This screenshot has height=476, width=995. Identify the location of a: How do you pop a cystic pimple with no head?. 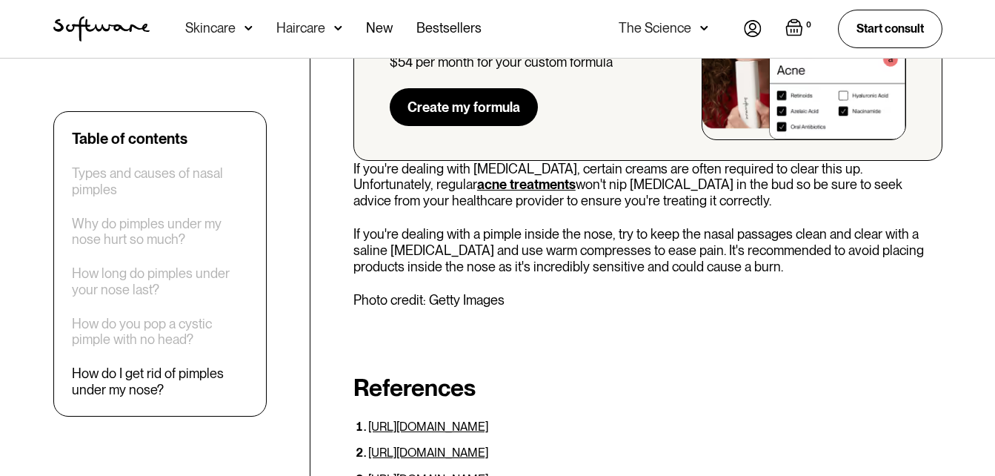
(160, 331).